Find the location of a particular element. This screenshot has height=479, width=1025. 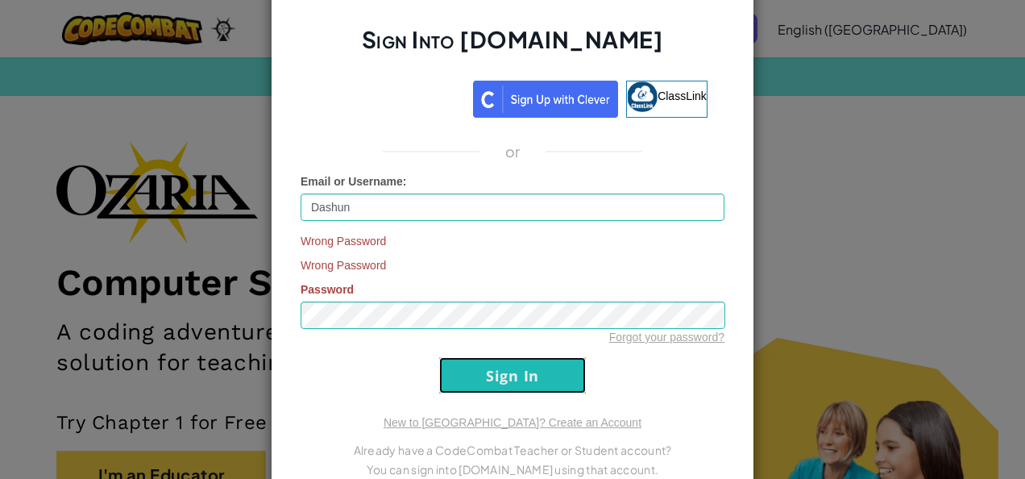

span: ClassLink is located at coordinates (682, 96).